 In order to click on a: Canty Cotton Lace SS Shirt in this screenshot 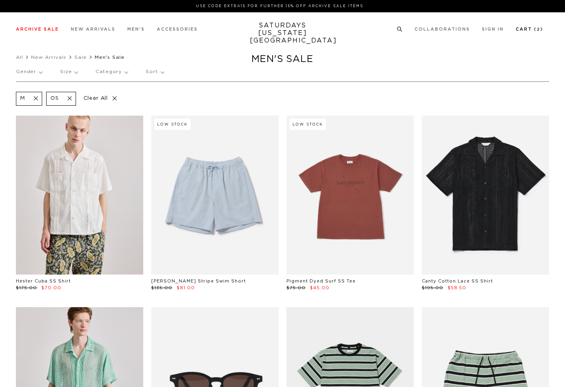, I will do `click(457, 281)`.